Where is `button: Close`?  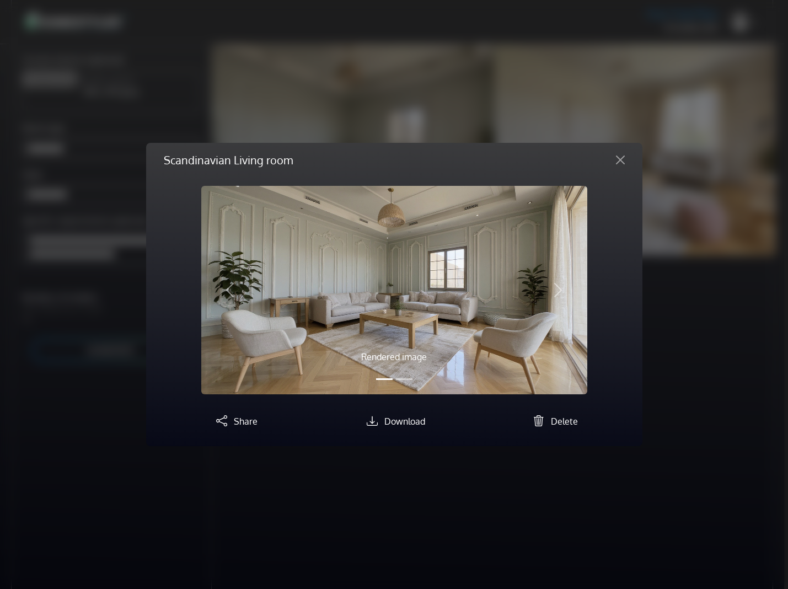 button: Close is located at coordinates (621, 160).